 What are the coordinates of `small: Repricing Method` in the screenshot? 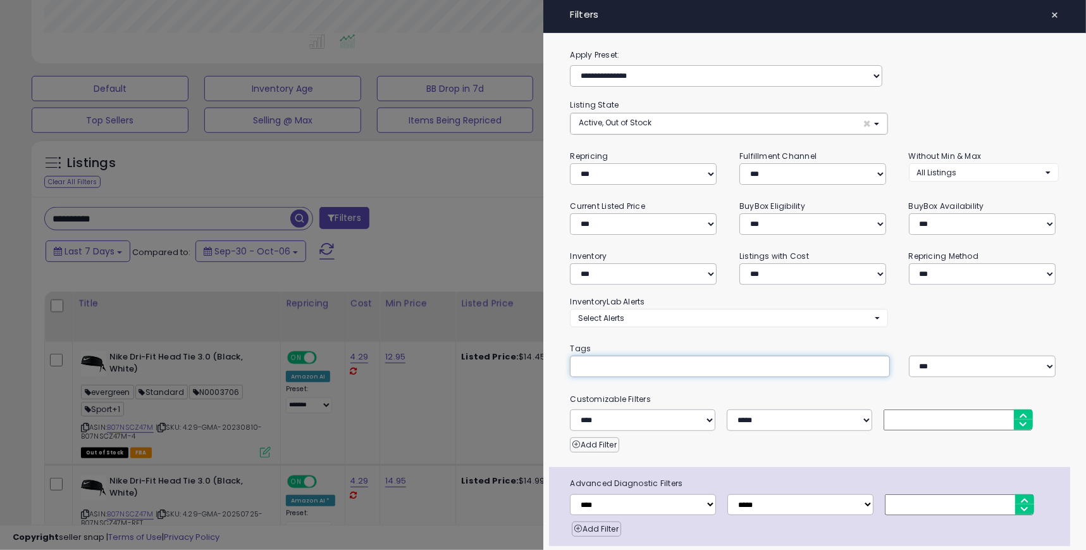 It's located at (944, 256).